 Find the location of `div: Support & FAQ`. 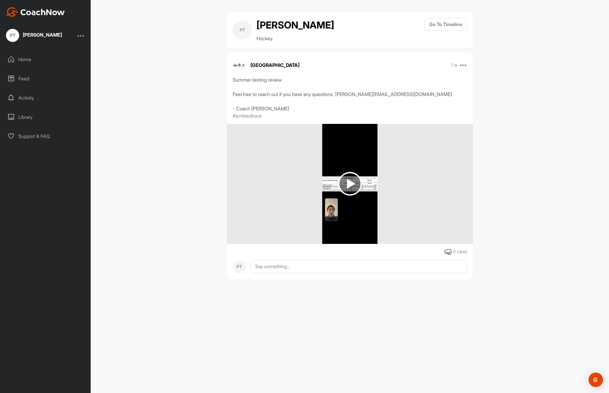

div: Support & FAQ is located at coordinates (46, 136).